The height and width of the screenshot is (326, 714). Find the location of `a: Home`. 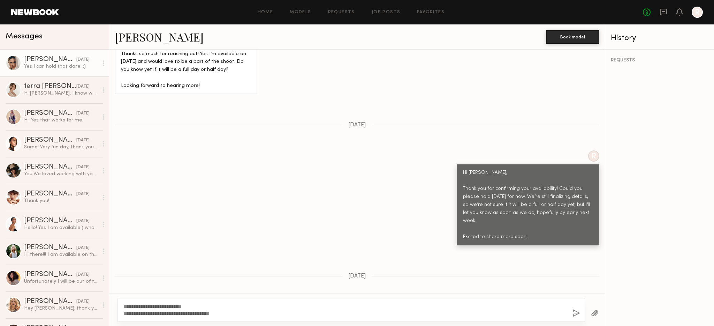

a: Home is located at coordinates (265, 12).